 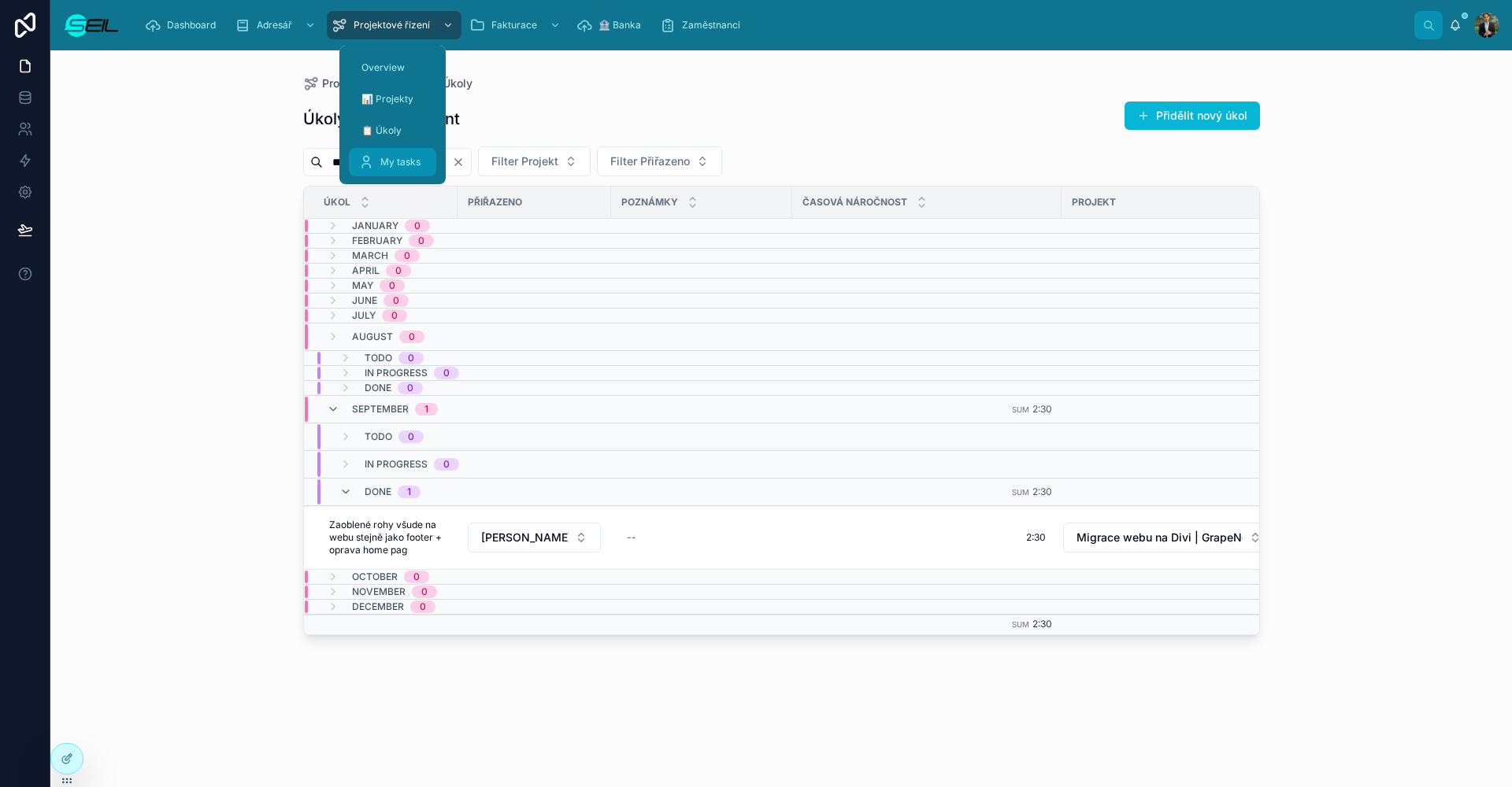 I want to click on a: 🏦 Banka, so click(x=612, y=25).